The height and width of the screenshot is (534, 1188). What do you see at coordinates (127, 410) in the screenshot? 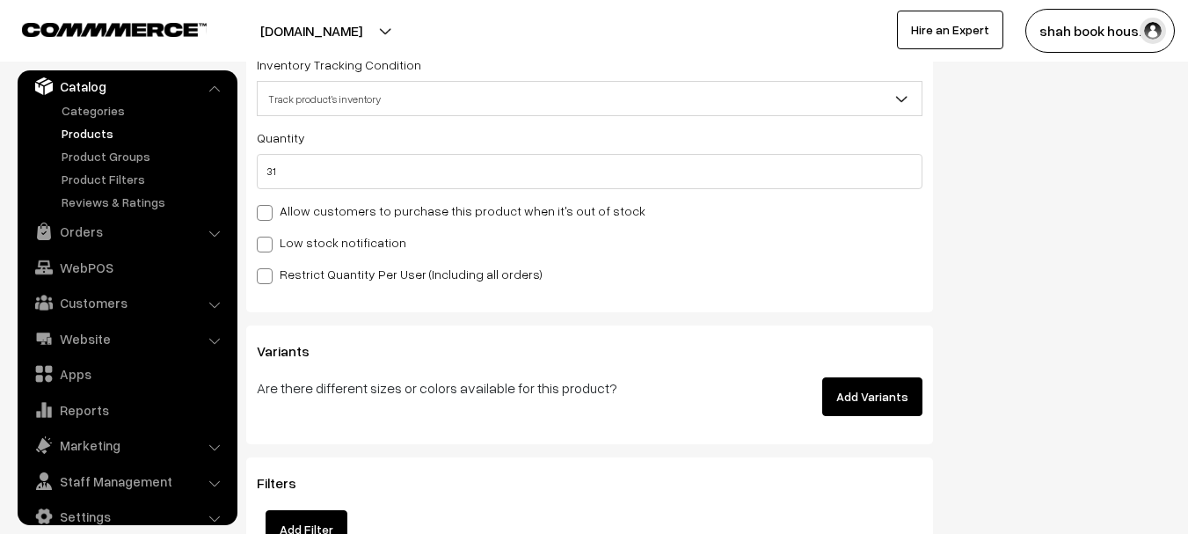
I see `a: Reports` at bounding box center [127, 410].